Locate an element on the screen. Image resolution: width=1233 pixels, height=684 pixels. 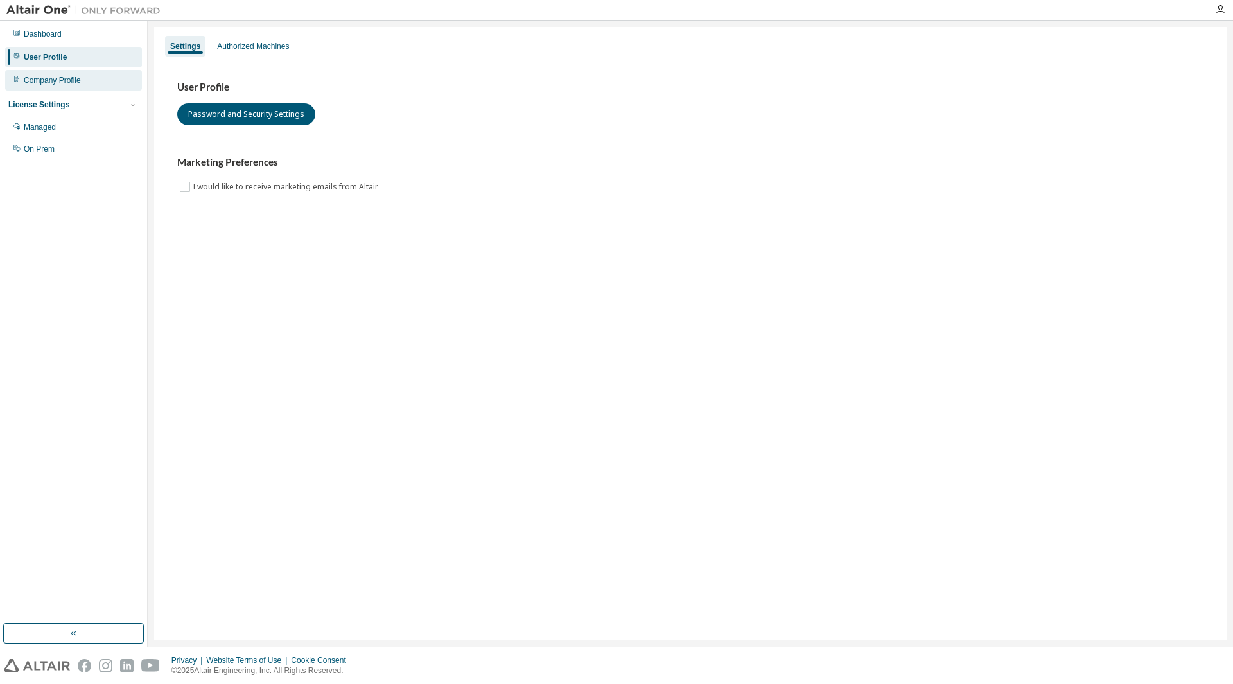
div: Managed is located at coordinates (40, 127).